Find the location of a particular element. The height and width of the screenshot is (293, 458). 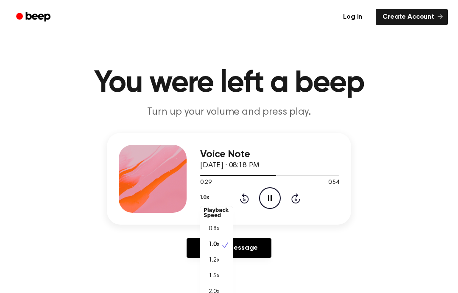

span: 1.2x is located at coordinates (214, 260).